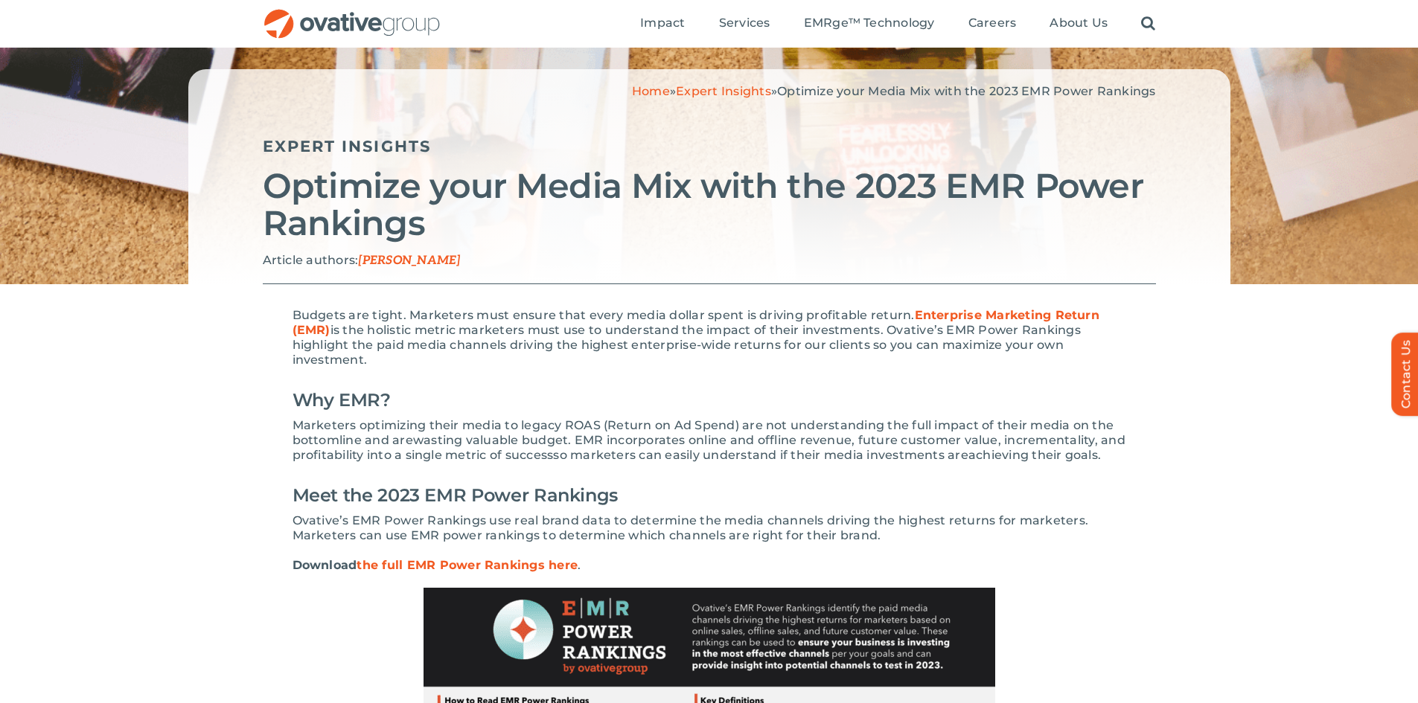 The image size is (1418, 703). What do you see at coordinates (992, 23) in the screenshot?
I see `span: Careers` at bounding box center [992, 23].